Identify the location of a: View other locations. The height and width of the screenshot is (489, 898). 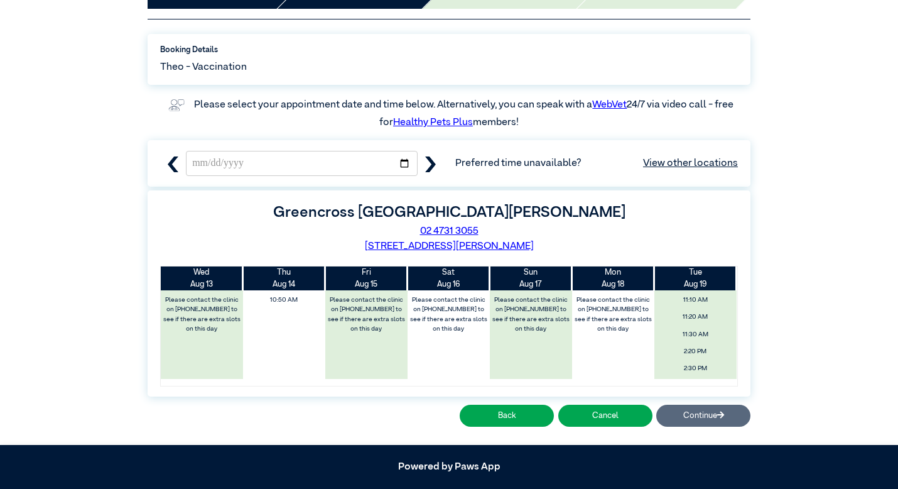
(690, 163).